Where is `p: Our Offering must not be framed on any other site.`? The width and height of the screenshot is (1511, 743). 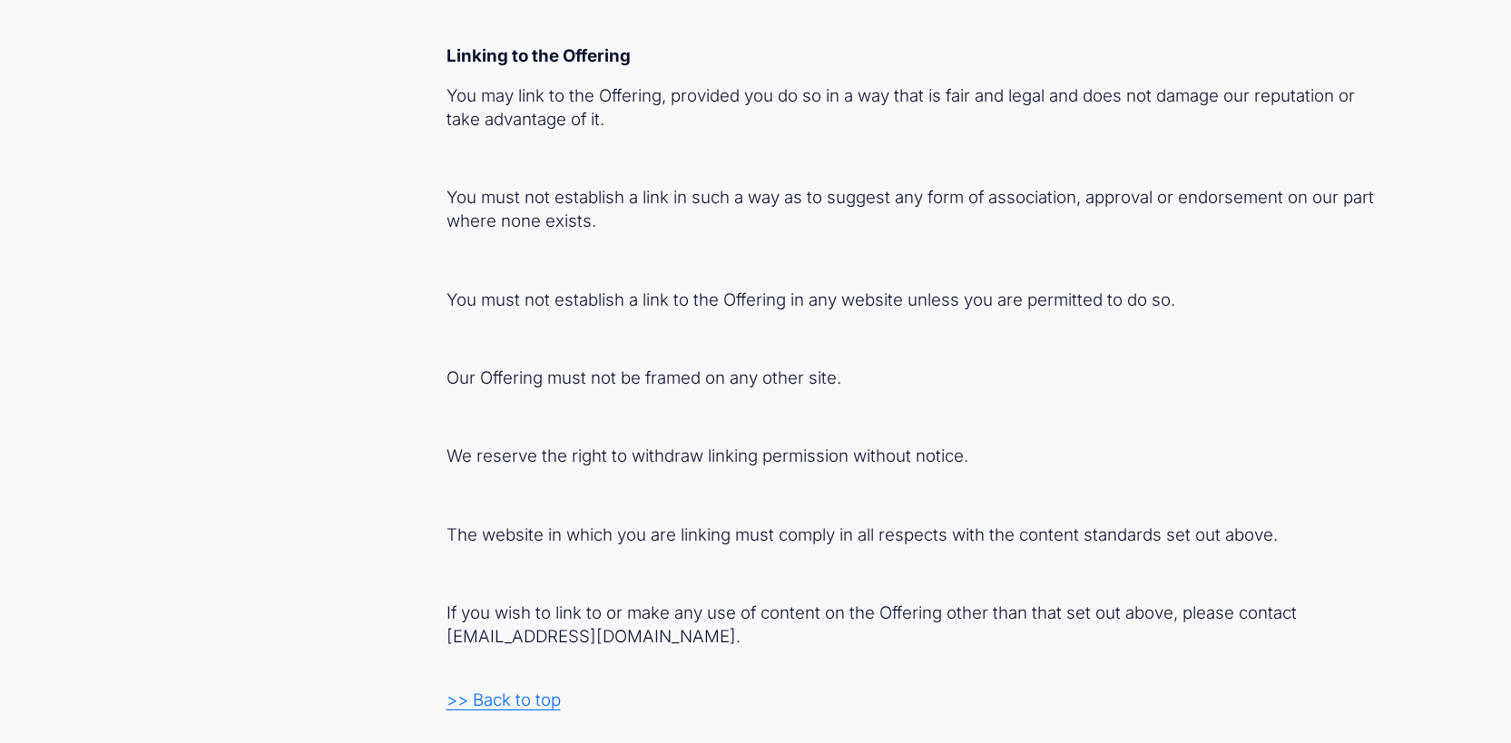
p: Our Offering must not be framed on any other site. is located at coordinates (919, 378).